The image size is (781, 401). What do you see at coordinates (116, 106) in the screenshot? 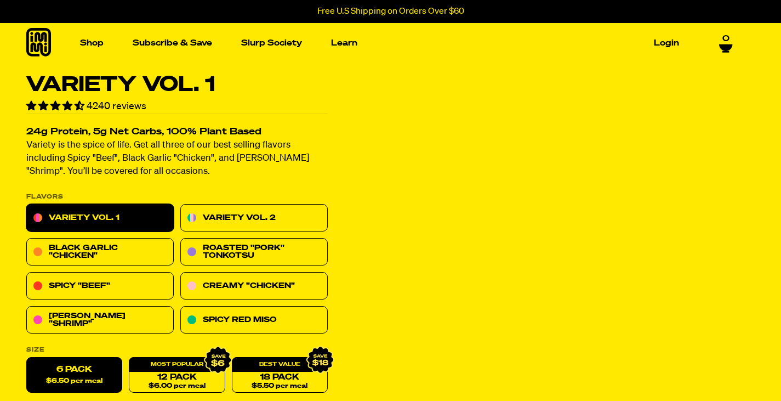
I see `span: 4240 reviews` at bounding box center [116, 106].